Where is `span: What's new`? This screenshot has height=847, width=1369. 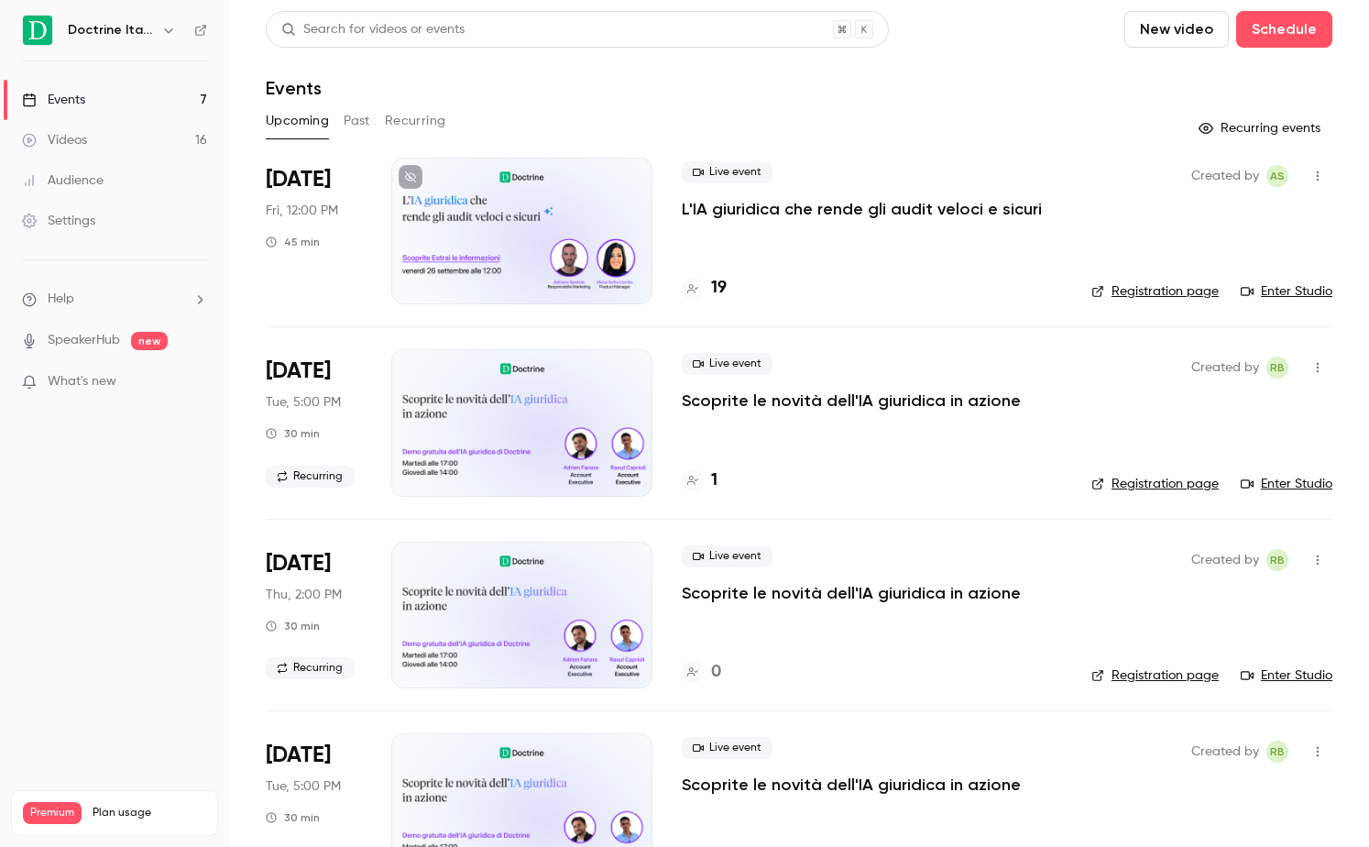
span: What's new is located at coordinates (82, 381).